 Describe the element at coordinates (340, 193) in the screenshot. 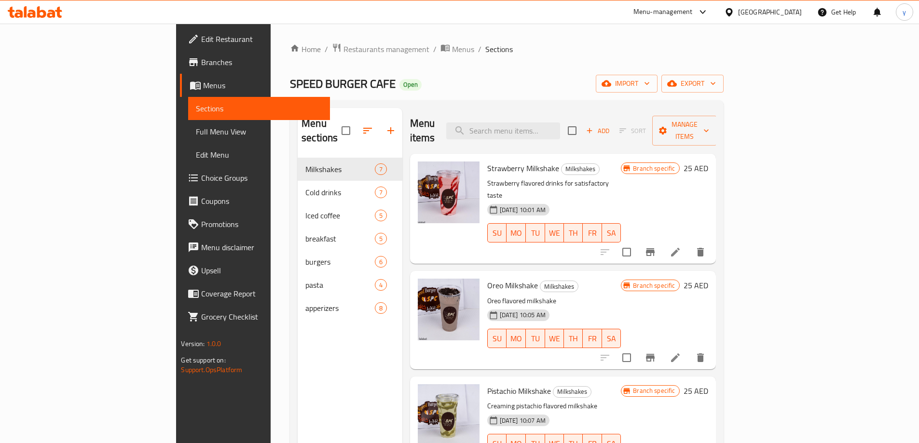

I see `span: Cold drinks` at that location.